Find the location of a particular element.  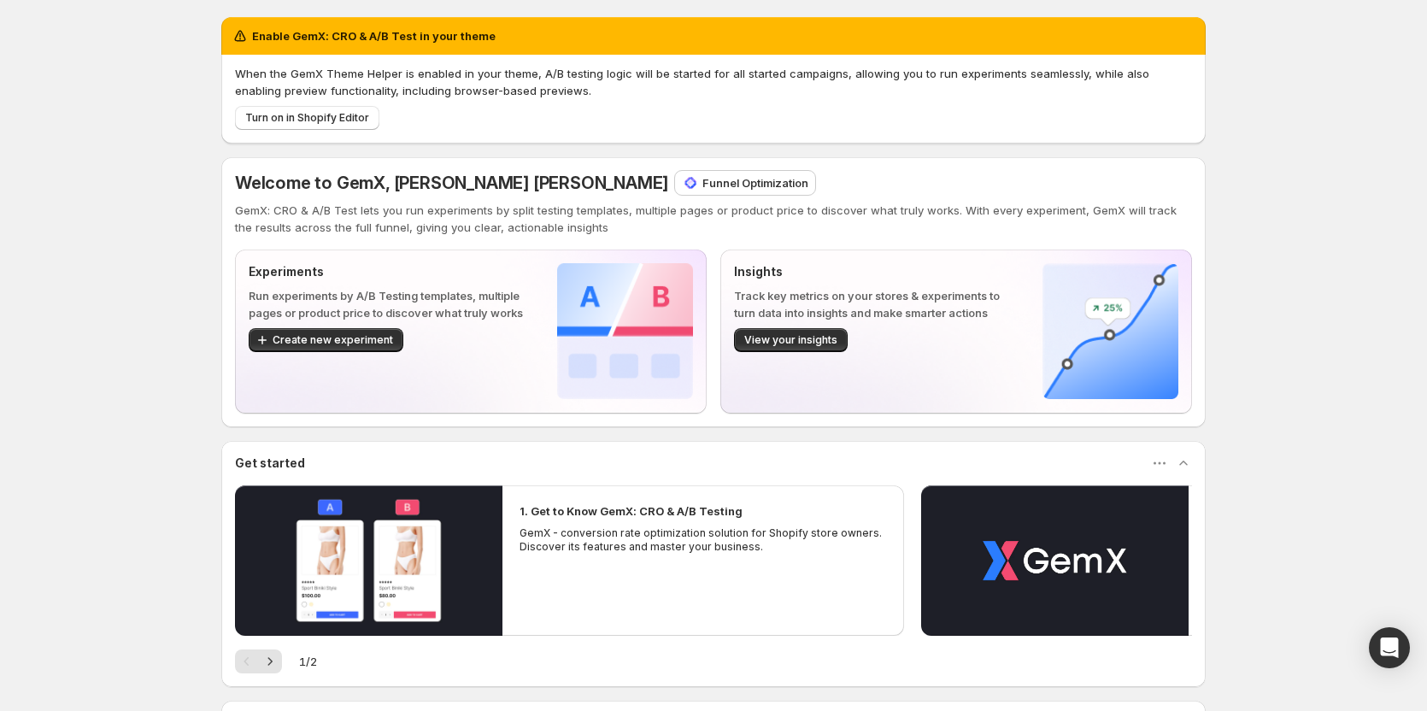

p: When the GemX Theme Helper is enabled in your theme, A/B testing logic will be started for all st... is located at coordinates (714, 82).